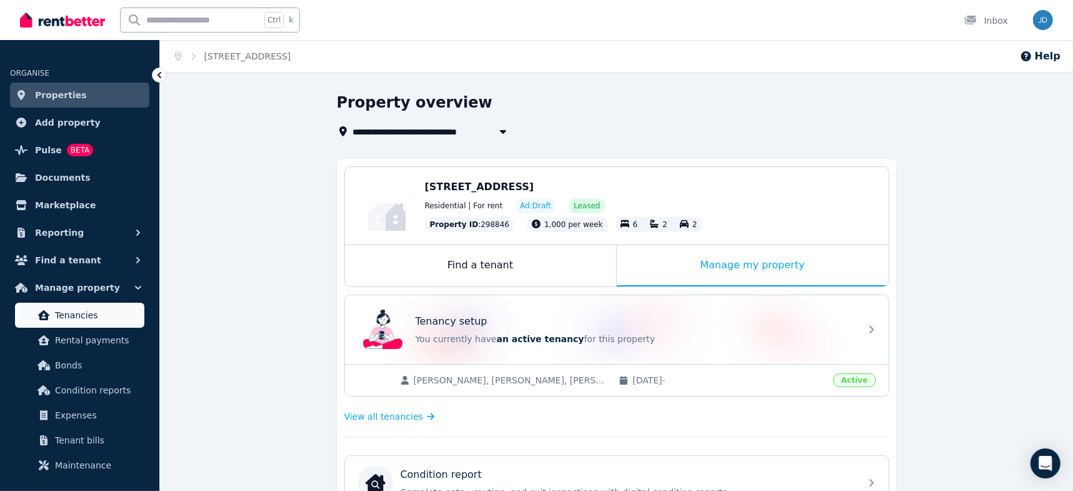 This screenshot has height=491, width=1073. I want to click on a: Documents, so click(79, 177).